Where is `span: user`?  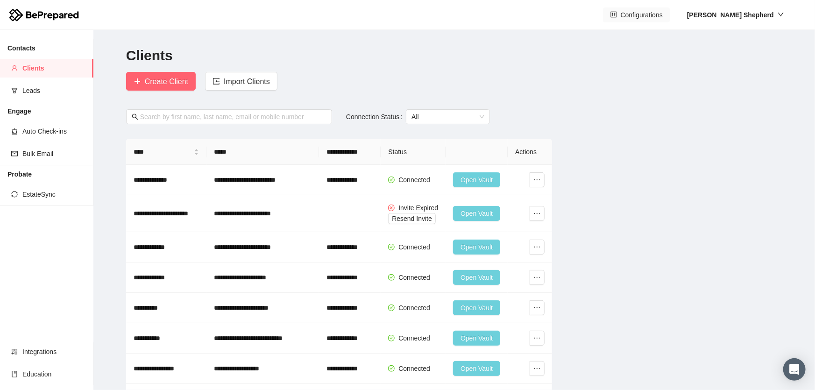
span: user is located at coordinates (14, 68).